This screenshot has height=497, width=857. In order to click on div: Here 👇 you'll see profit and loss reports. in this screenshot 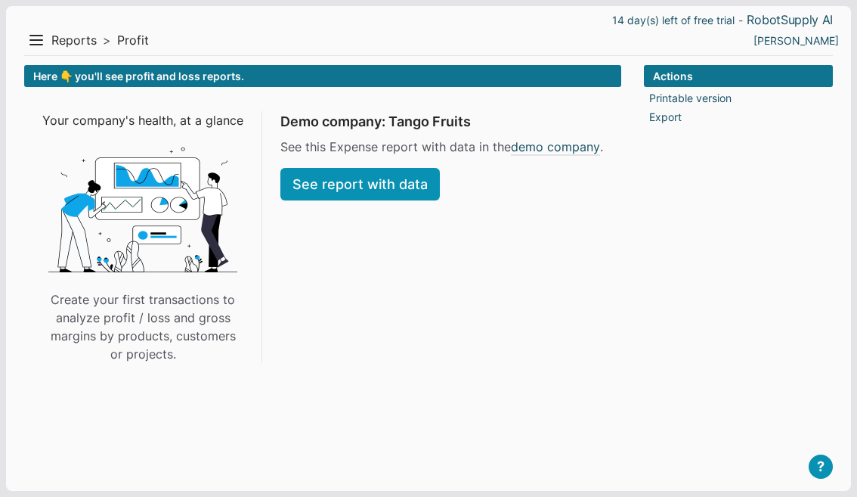, I will do `click(323, 76)`.